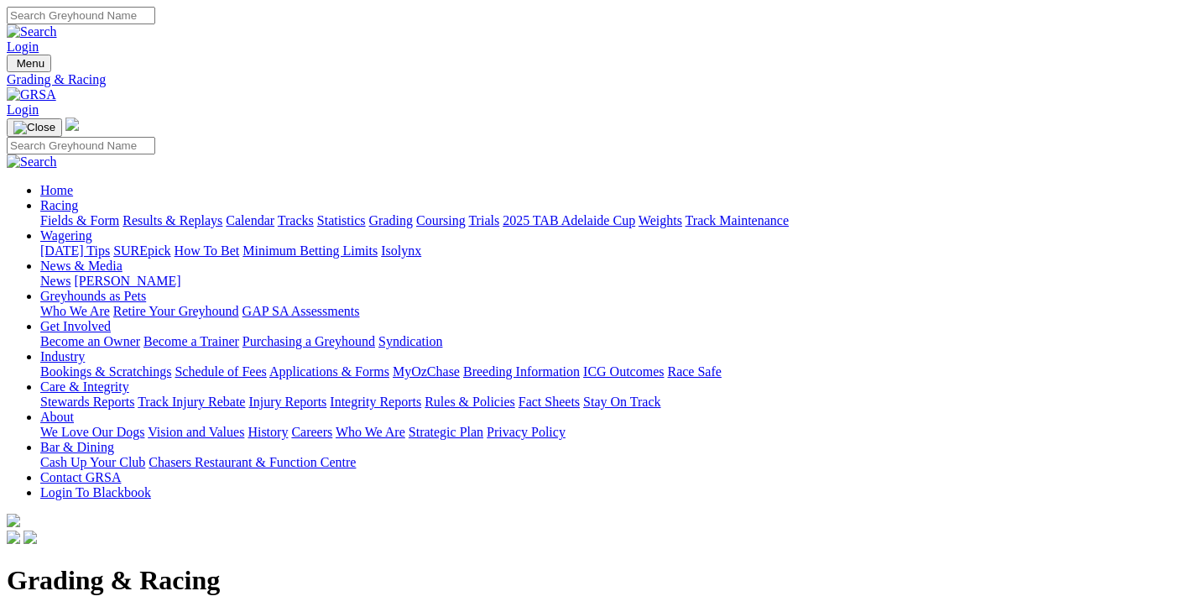 Image resolution: width=1189 pixels, height=612 pixels. What do you see at coordinates (92, 431) in the screenshot?
I see `a: We Love Our Dogs` at bounding box center [92, 431].